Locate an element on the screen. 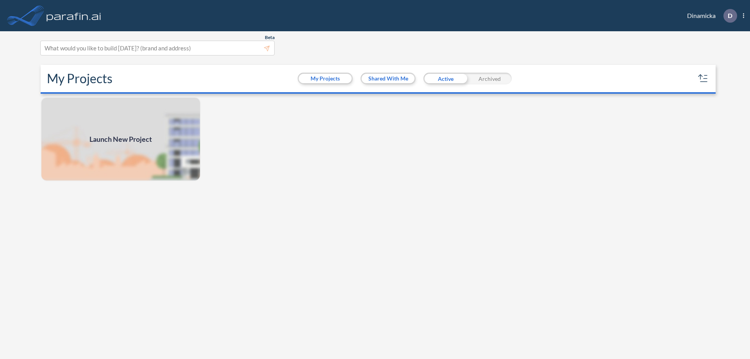 The image size is (750, 359). div: Archived is located at coordinates (489, 78).